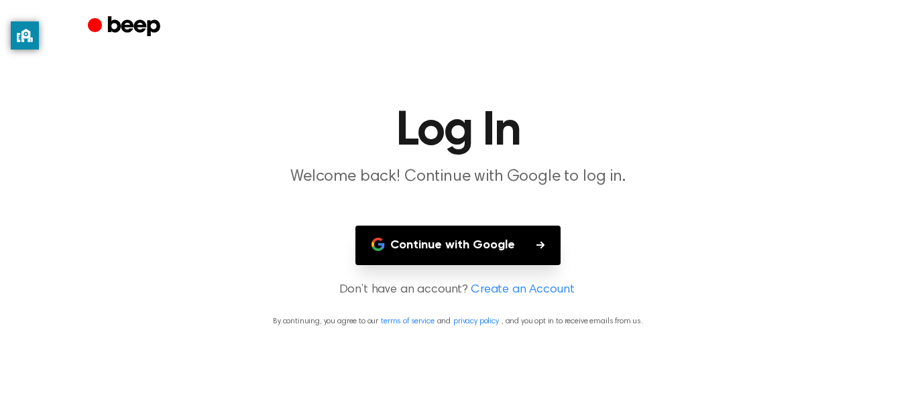 The height and width of the screenshot is (401, 916). Describe the element at coordinates (125, 27) in the screenshot. I see `a: Beep` at that location.